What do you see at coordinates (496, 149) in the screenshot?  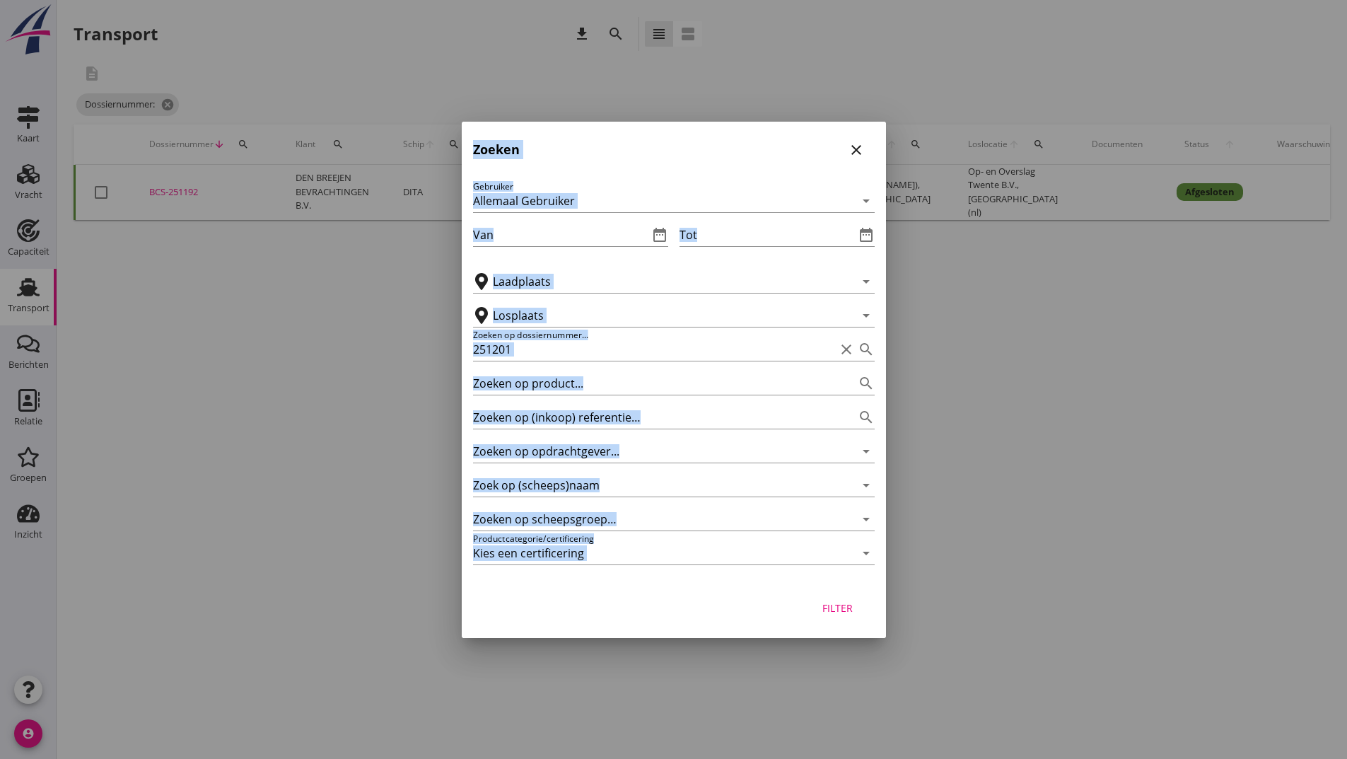 I see `h2: Zoeken` at bounding box center [496, 149].